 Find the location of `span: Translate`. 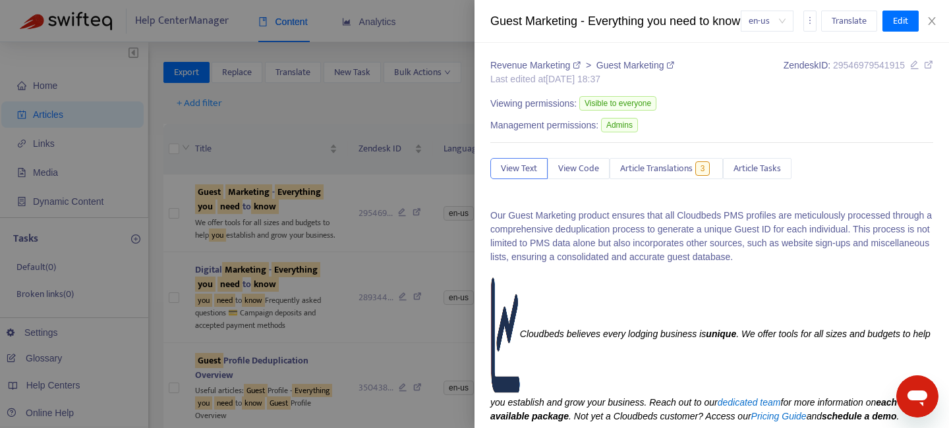

span: Translate is located at coordinates (849, 21).